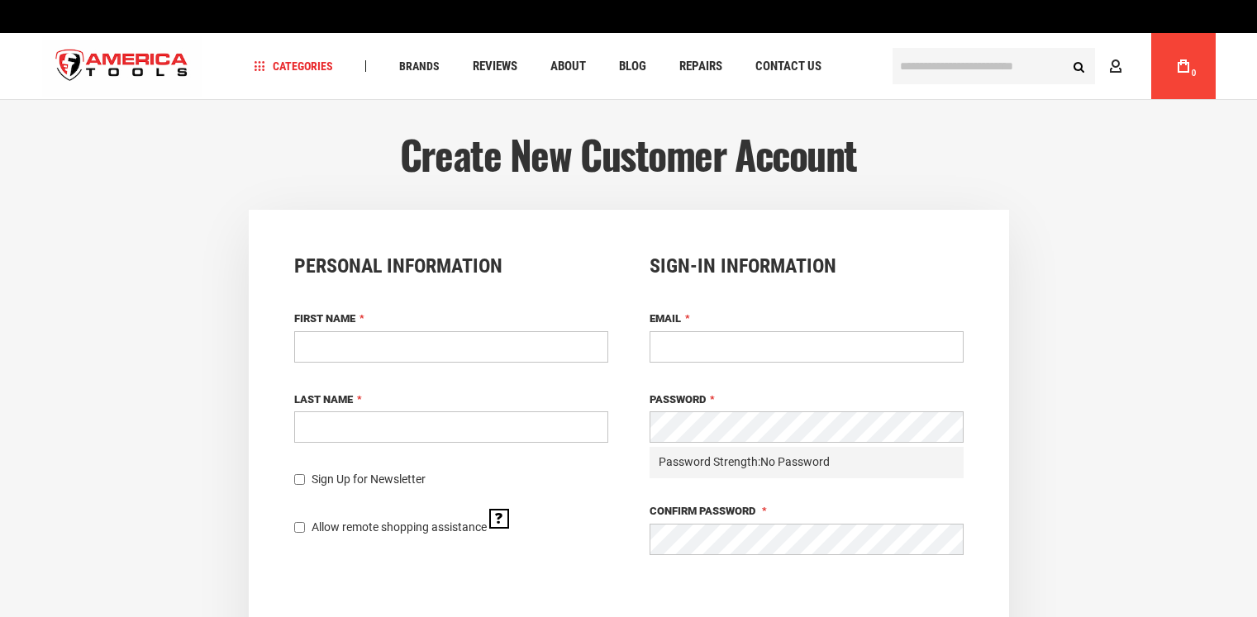 The width and height of the screenshot is (1257, 617). What do you see at coordinates (495, 66) in the screenshot?
I see `a: Reviews` at bounding box center [495, 66].